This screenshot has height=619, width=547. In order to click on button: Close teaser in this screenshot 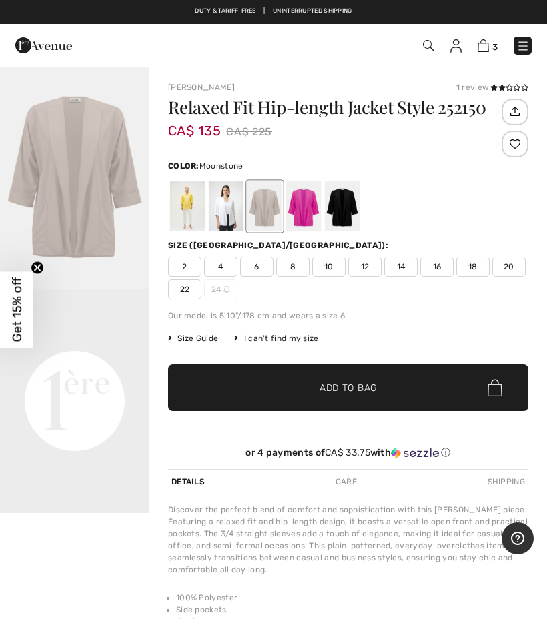, I will do `click(37, 267)`.